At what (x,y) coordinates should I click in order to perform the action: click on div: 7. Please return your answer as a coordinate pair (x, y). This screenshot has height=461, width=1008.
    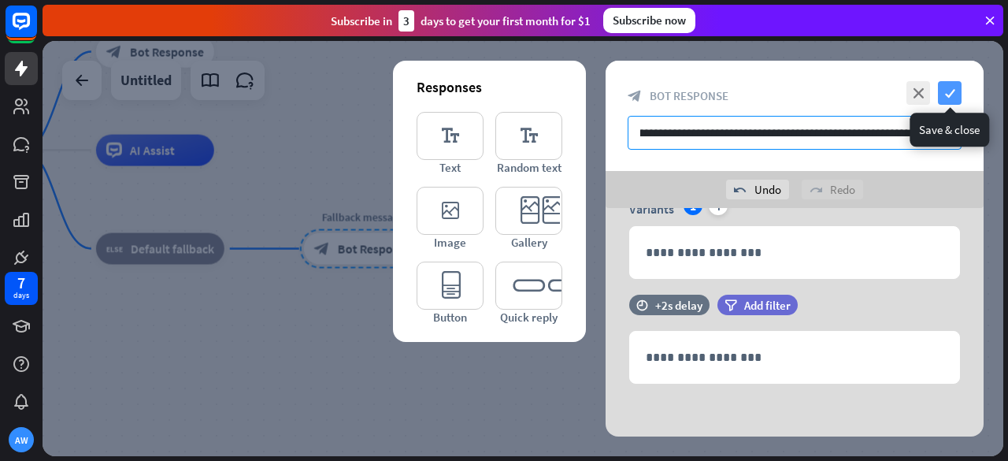
    Looking at the image, I should click on (21, 283).